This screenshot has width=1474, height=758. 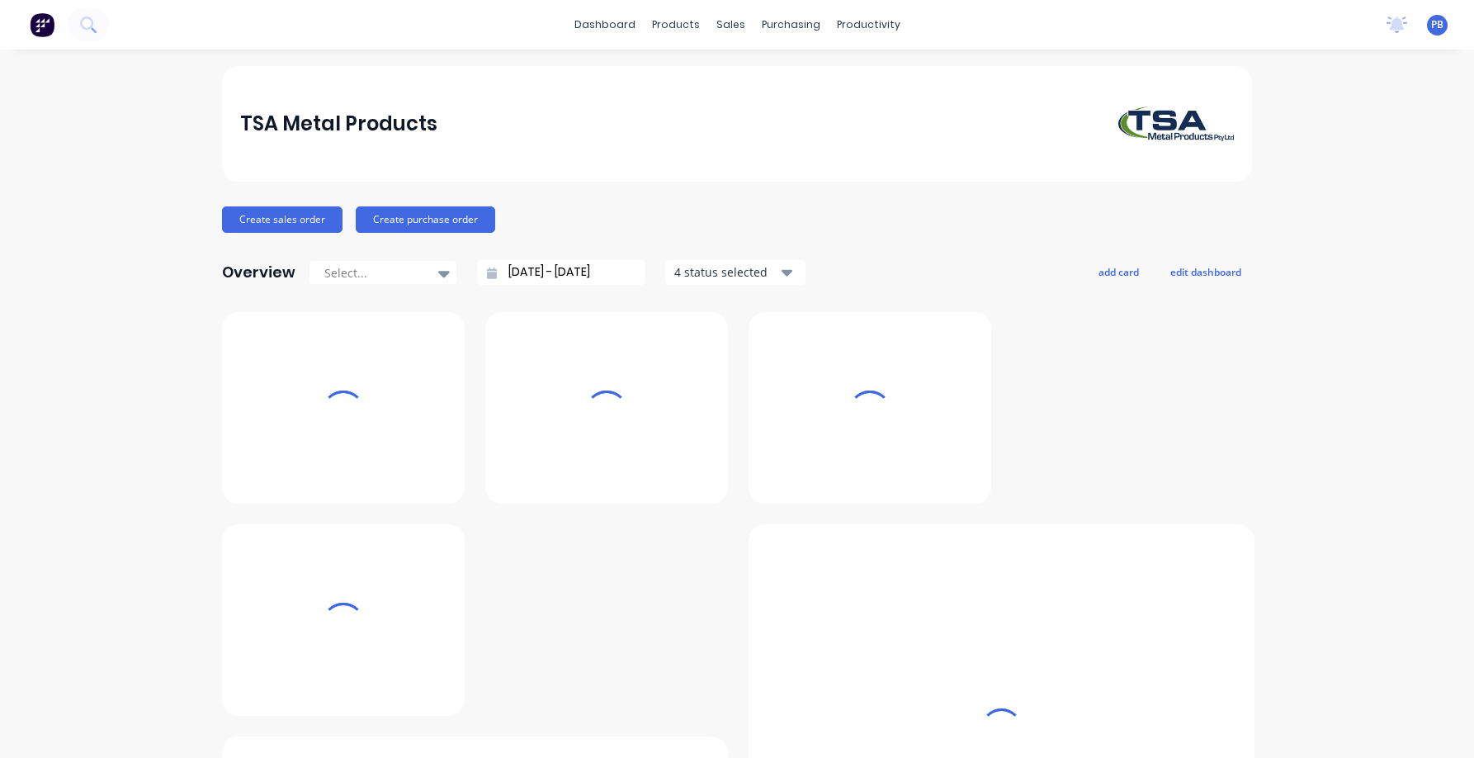 What do you see at coordinates (605, 25) in the screenshot?
I see `a: dashboard` at bounding box center [605, 25].